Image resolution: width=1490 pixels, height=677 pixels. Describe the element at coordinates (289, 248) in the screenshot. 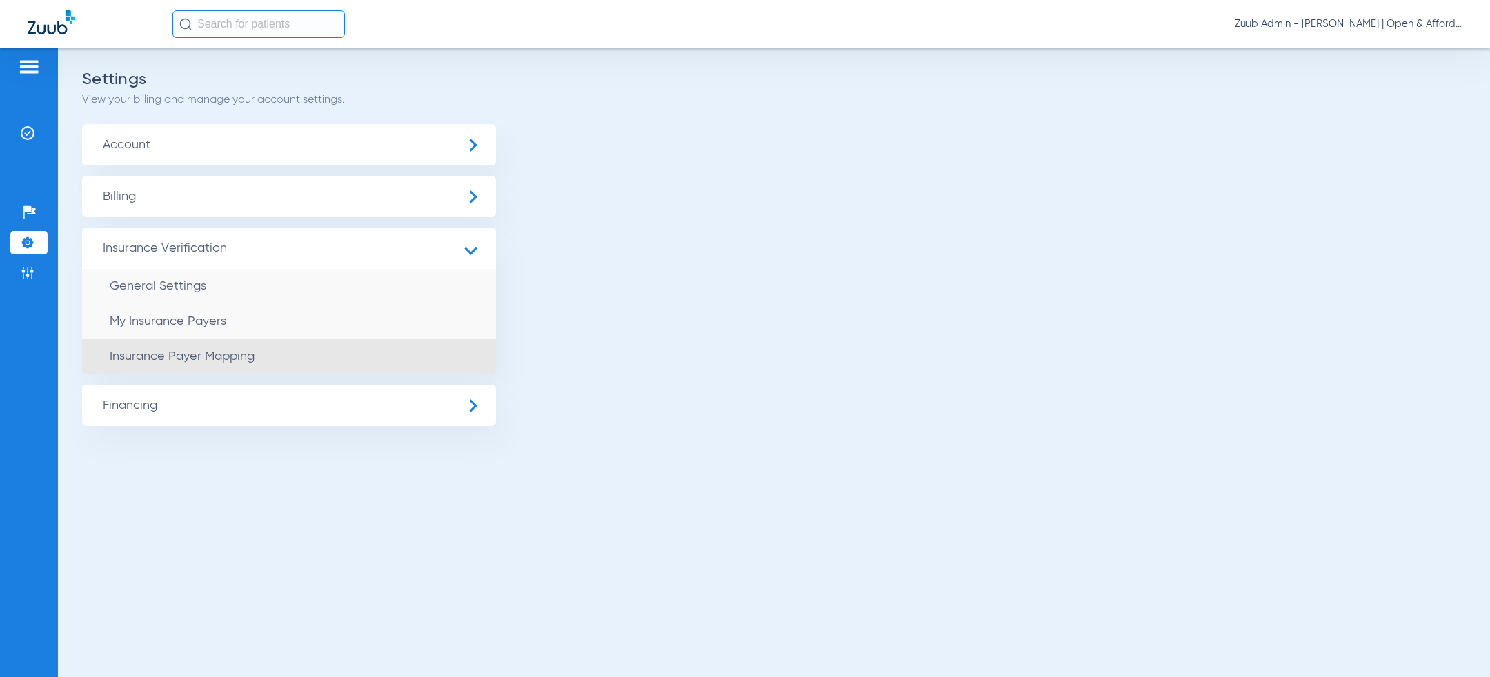

I see `span: Insurance Verification` at that location.